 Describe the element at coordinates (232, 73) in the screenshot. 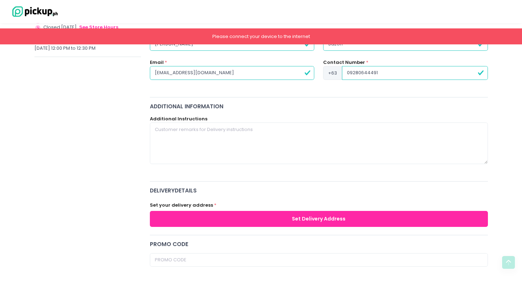

I see `input: Email` at that location.